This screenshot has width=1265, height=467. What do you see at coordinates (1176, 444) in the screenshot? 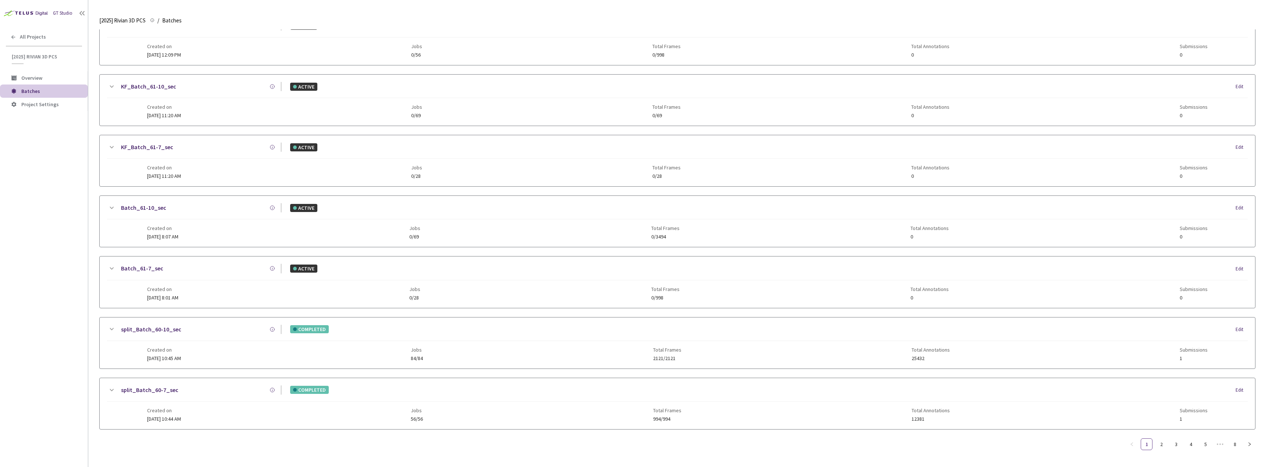
I see `a: 3` at bounding box center [1176, 444].